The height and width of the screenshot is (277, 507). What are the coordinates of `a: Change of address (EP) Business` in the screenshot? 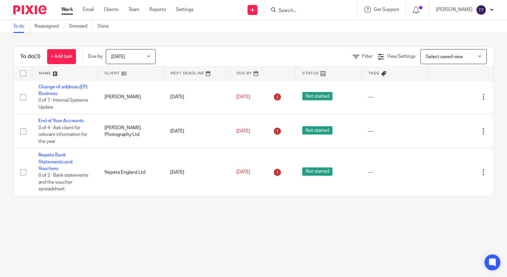 It's located at (63, 90).